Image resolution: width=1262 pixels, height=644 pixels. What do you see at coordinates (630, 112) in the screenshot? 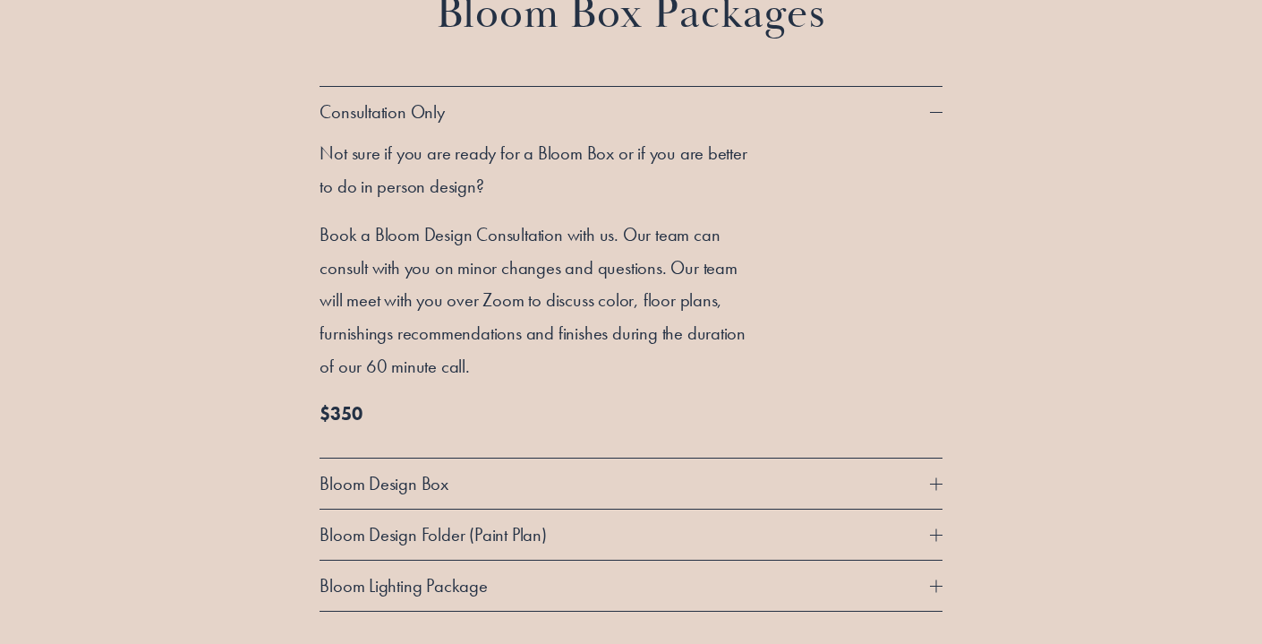
I see `button: Consultation Only` at bounding box center [630, 112].